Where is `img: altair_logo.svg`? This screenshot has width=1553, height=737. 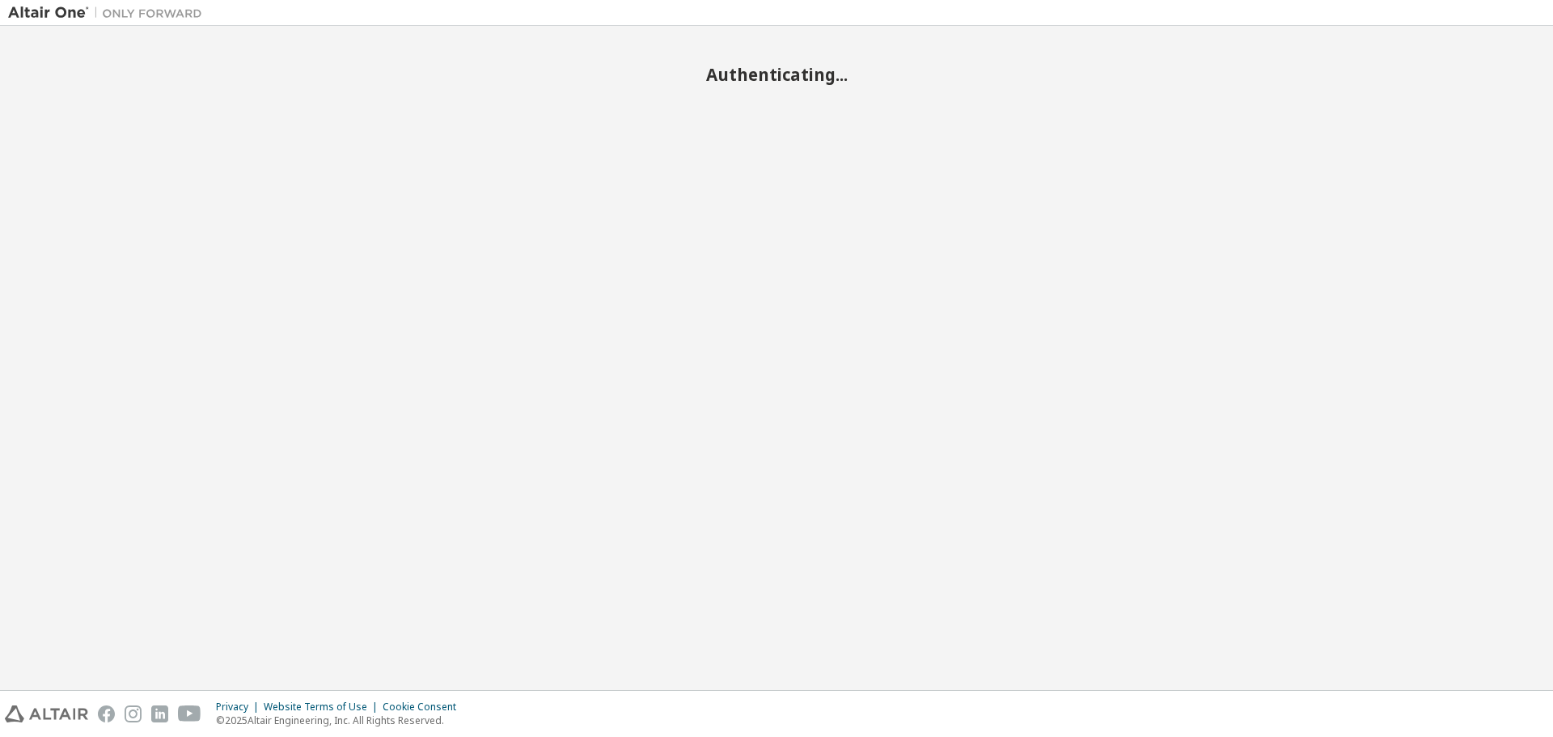
img: altair_logo.svg is located at coordinates (46, 713).